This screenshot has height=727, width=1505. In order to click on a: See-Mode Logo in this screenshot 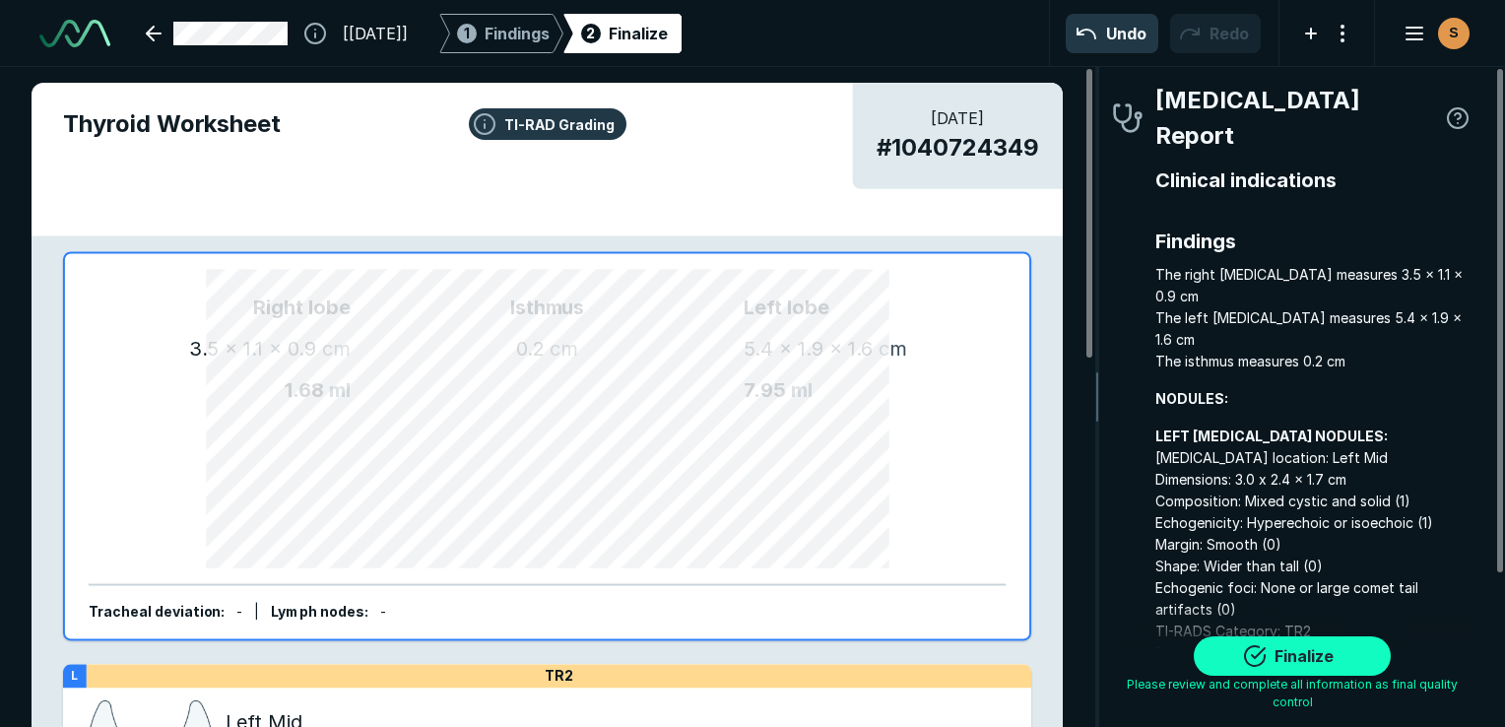, I will do `click(75, 33)`.